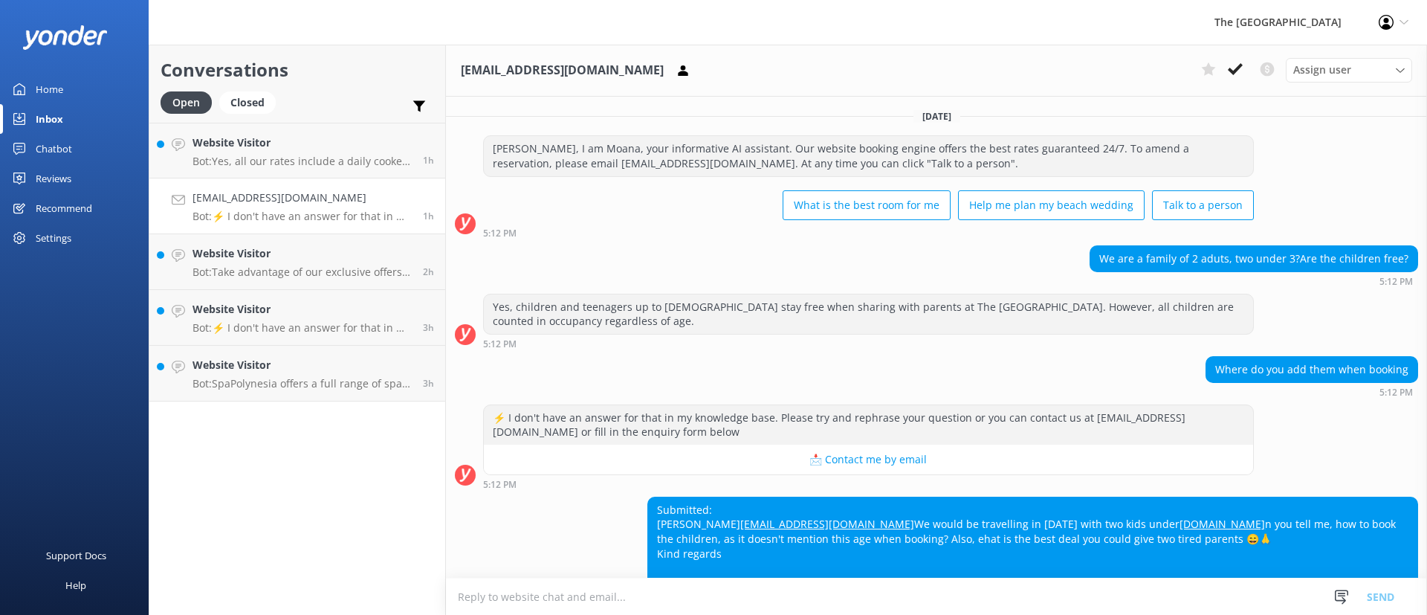 The height and width of the screenshot is (615, 1427). I want to click on span: Sep 25 2025 07:10pm (UTC -10:00) Pacific/Honolulu, so click(428, 383).